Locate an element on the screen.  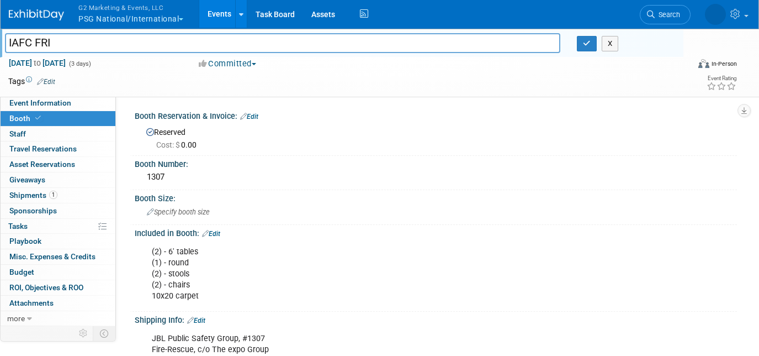
button: X is located at coordinates (610, 44).